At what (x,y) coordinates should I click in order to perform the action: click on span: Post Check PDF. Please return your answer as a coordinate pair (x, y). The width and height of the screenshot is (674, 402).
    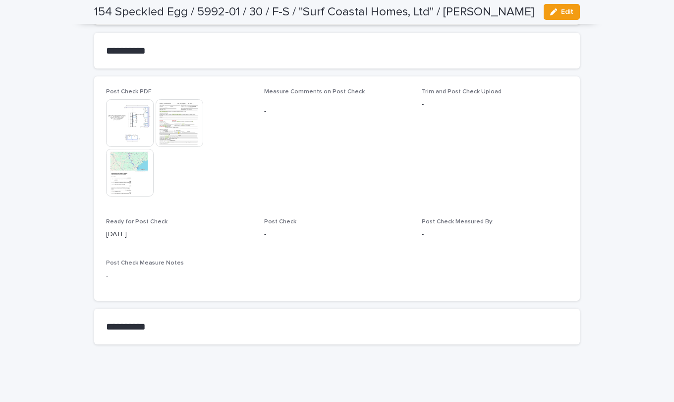
    Looking at the image, I should click on (129, 92).